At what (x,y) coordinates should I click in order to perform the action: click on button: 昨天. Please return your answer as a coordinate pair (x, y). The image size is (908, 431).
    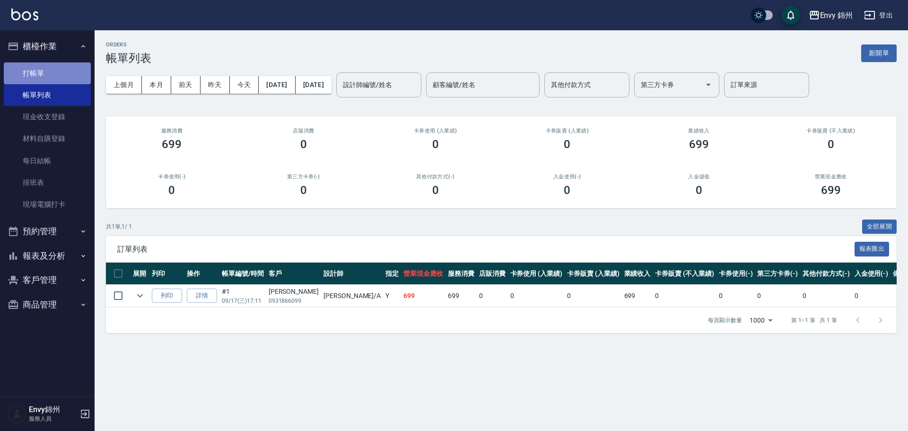
    Looking at the image, I should click on (215, 85).